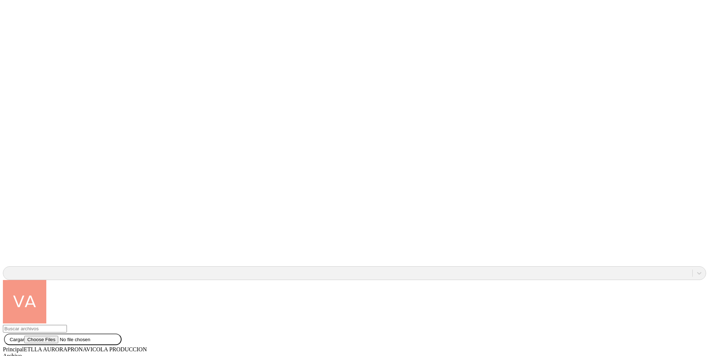  Describe the element at coordinates (63, 339) in the screenshot. I see `label: Cargar` at that location.